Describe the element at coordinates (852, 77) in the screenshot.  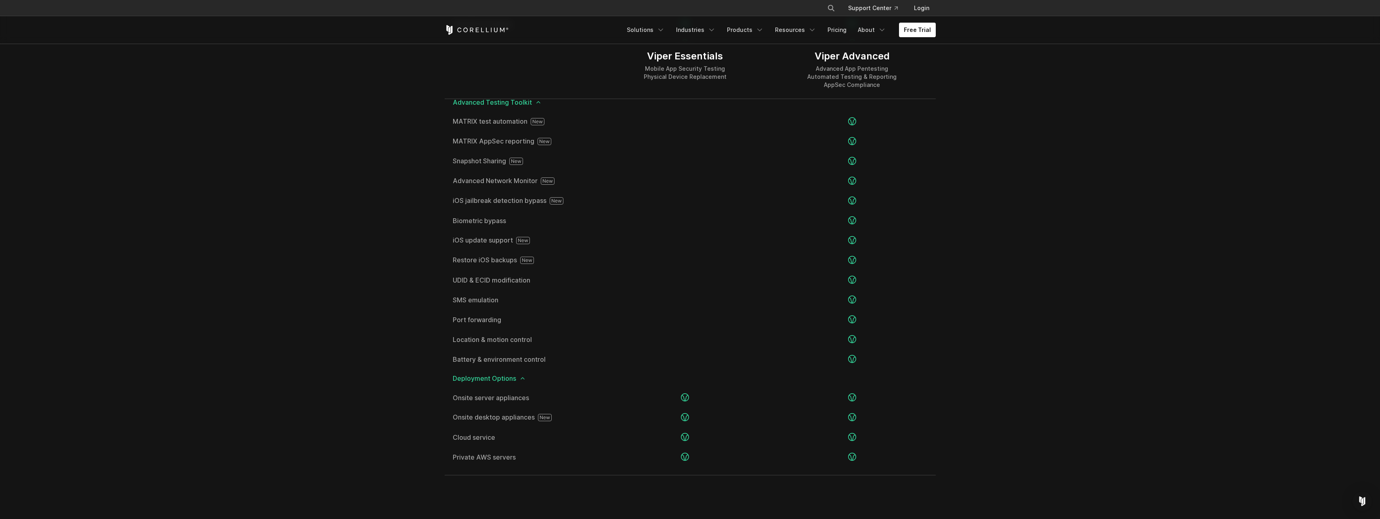
I see `div: Advanced App Pentesting Automated Testing & Reporting AppSec Compliance` at that location.